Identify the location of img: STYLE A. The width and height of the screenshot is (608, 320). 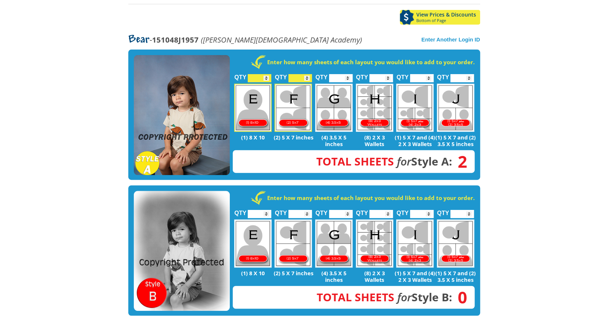
(182, 115).